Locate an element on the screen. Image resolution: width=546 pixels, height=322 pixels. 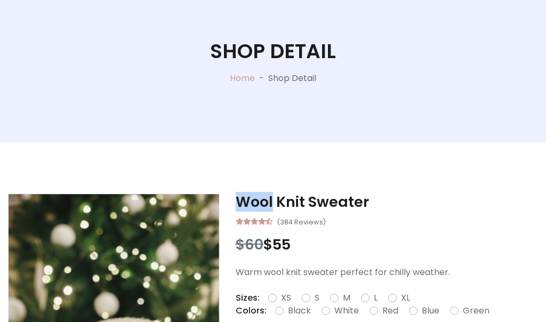
label: S is located at coordinates (317, 298).